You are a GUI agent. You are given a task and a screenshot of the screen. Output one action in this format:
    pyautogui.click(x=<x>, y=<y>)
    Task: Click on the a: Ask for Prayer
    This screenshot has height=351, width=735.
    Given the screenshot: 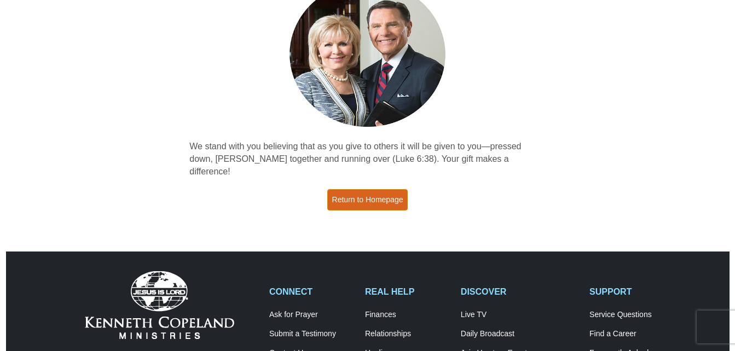 What is the action you would take?
    pyautogui.click(x=311, y=315)
    